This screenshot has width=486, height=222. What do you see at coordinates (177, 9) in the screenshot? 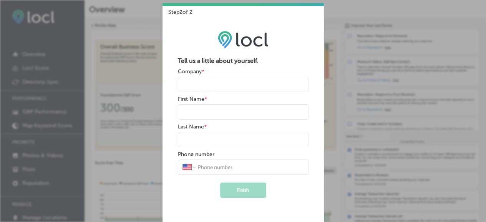
I see `p: Step 2 of 2` at bounding box center [177, 9].